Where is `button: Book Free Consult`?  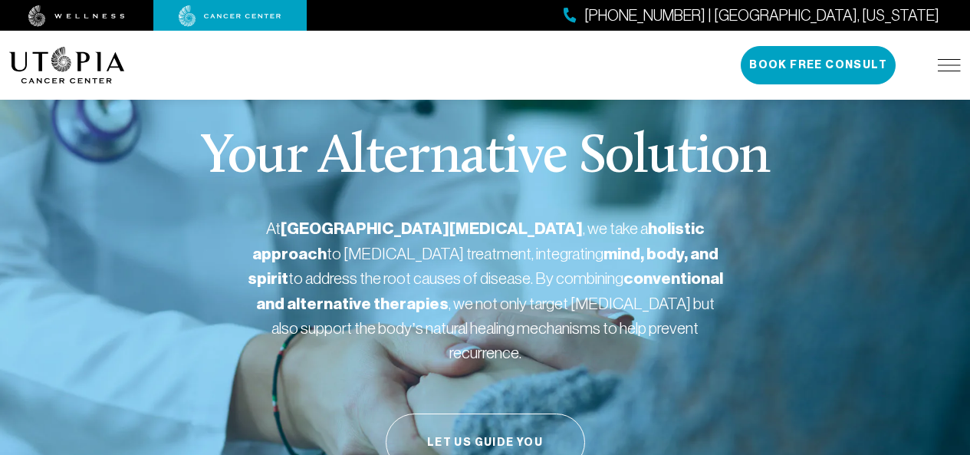
button: Book Free Consult is located at coordinates (819, 65).